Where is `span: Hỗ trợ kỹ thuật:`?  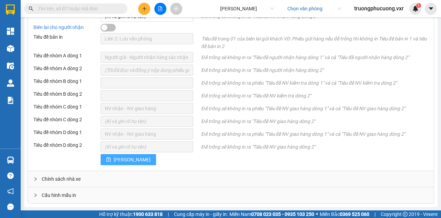
span: Hỗ trợ kỹ thuật: is located at coordinates (131, 214).